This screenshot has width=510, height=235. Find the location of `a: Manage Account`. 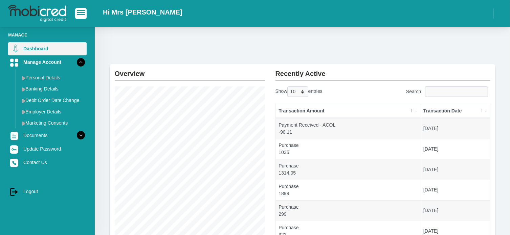

a: Manage Account is located at coordinates (47, 62).